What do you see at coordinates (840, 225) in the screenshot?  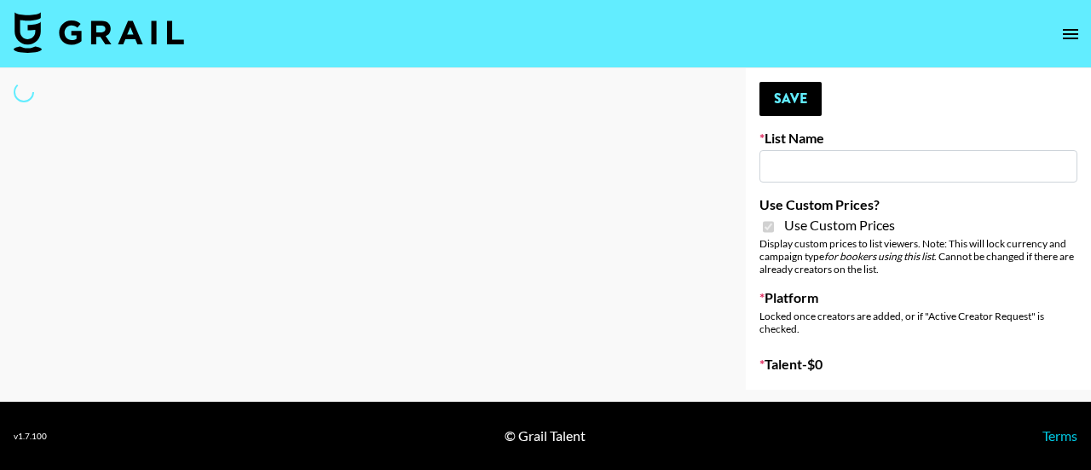 I see `span: Use Custom Prices` at bounding box center [840, 225].